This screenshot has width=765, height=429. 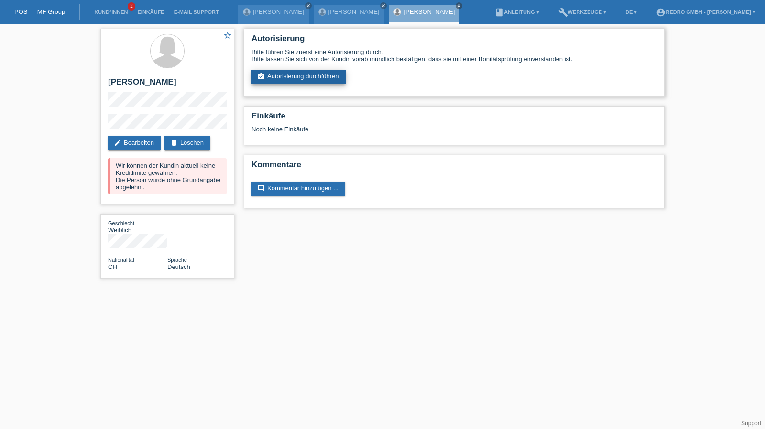 What do you see at coordinates (196, 12) in the screenshot?
I see `a: E-Mail Support` at bounding box center [196, 12].